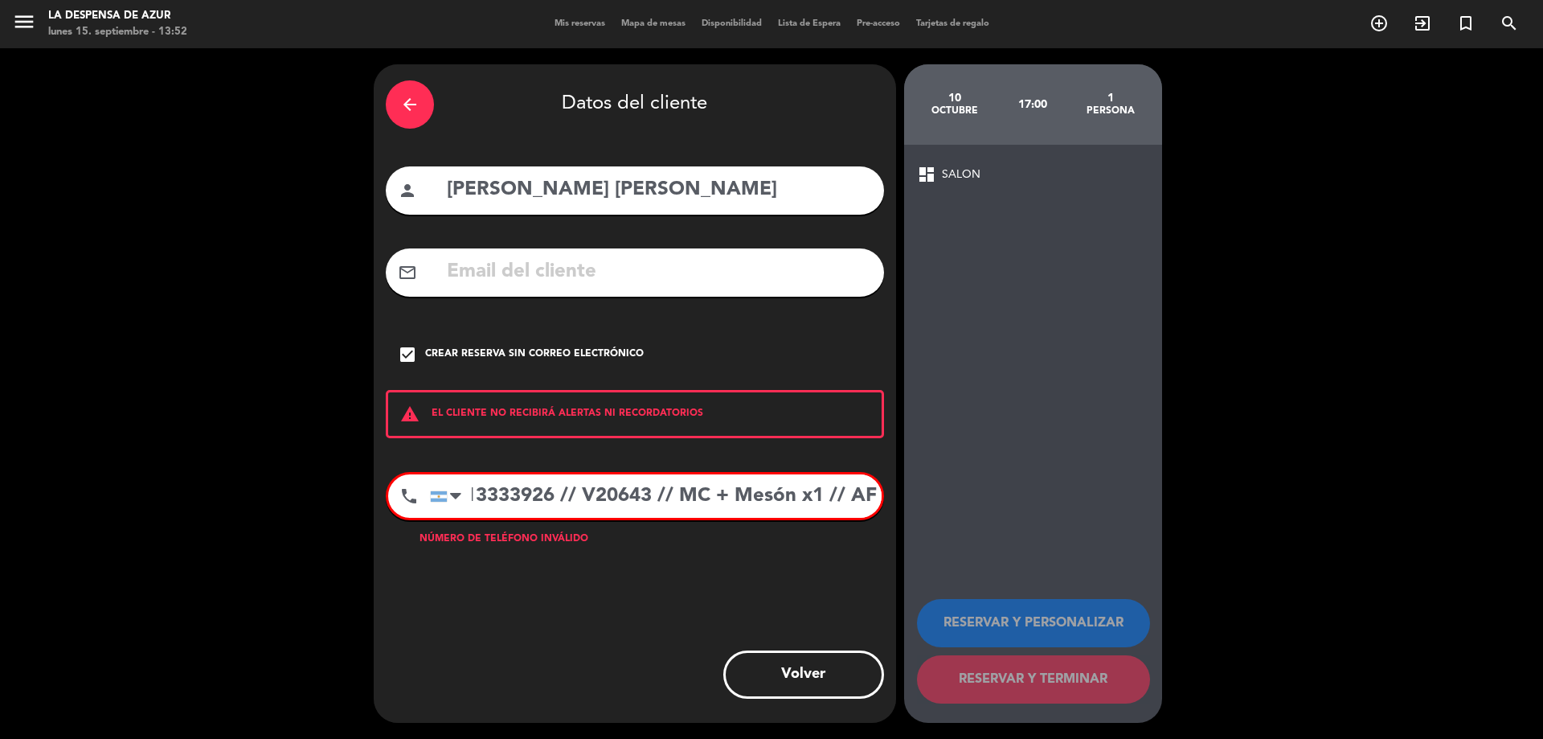 This screenshot has height=739, width=1543. I want to click on input: Email del cliente, so click(658, 272).